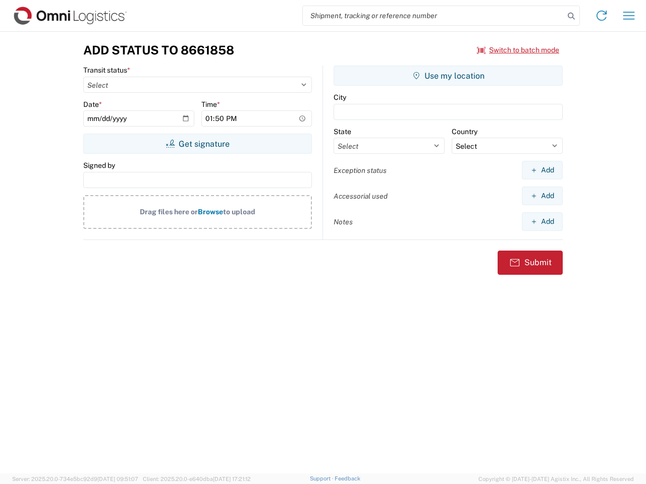  Describe the element at coordinates (347, 479) in the screenshot. I see `a: Feedback` at that location.